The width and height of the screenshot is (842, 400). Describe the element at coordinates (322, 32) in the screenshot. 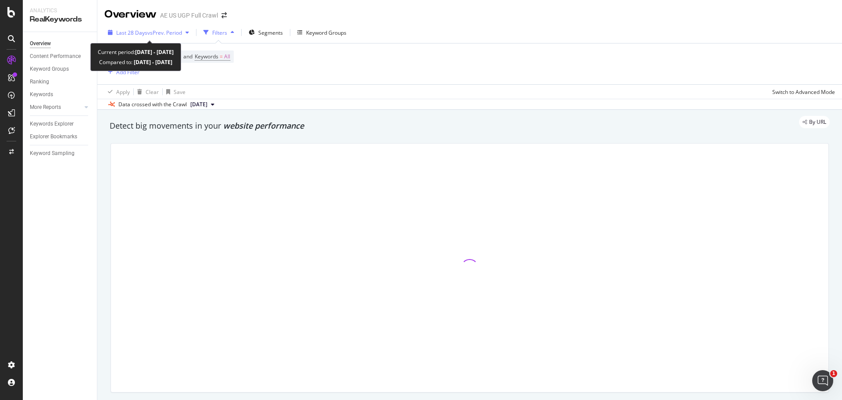

I see `button: Keyword Groups` at that location.